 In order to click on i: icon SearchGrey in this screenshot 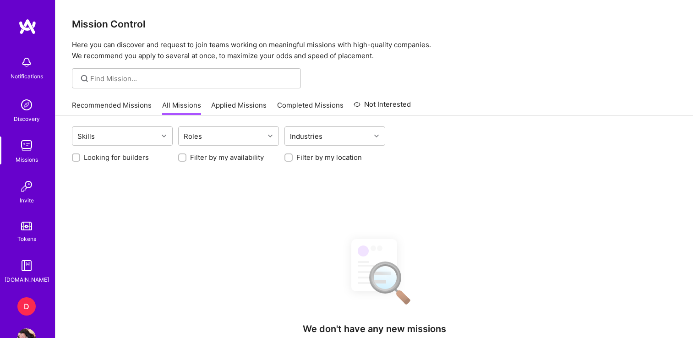, I will do `click(84, 78)`.